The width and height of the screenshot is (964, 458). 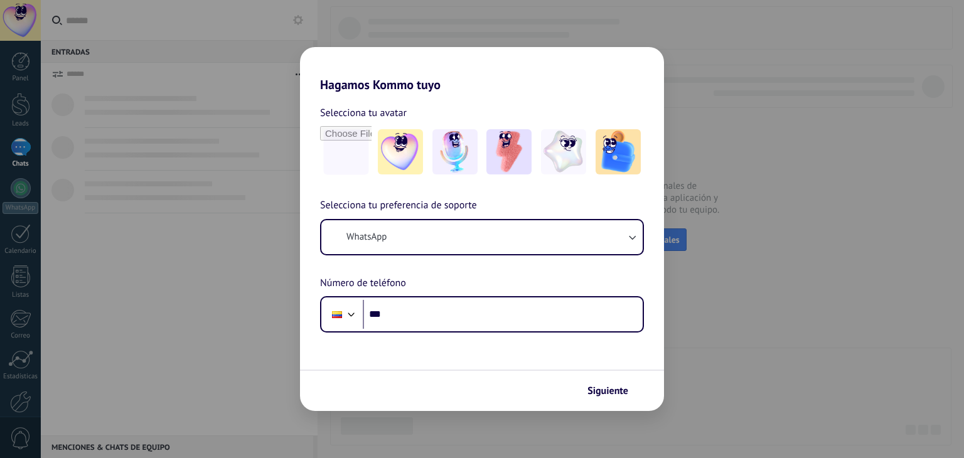 I want to click on span: Selecciona tu preferencia de soporte, so click(x=399, y=206).